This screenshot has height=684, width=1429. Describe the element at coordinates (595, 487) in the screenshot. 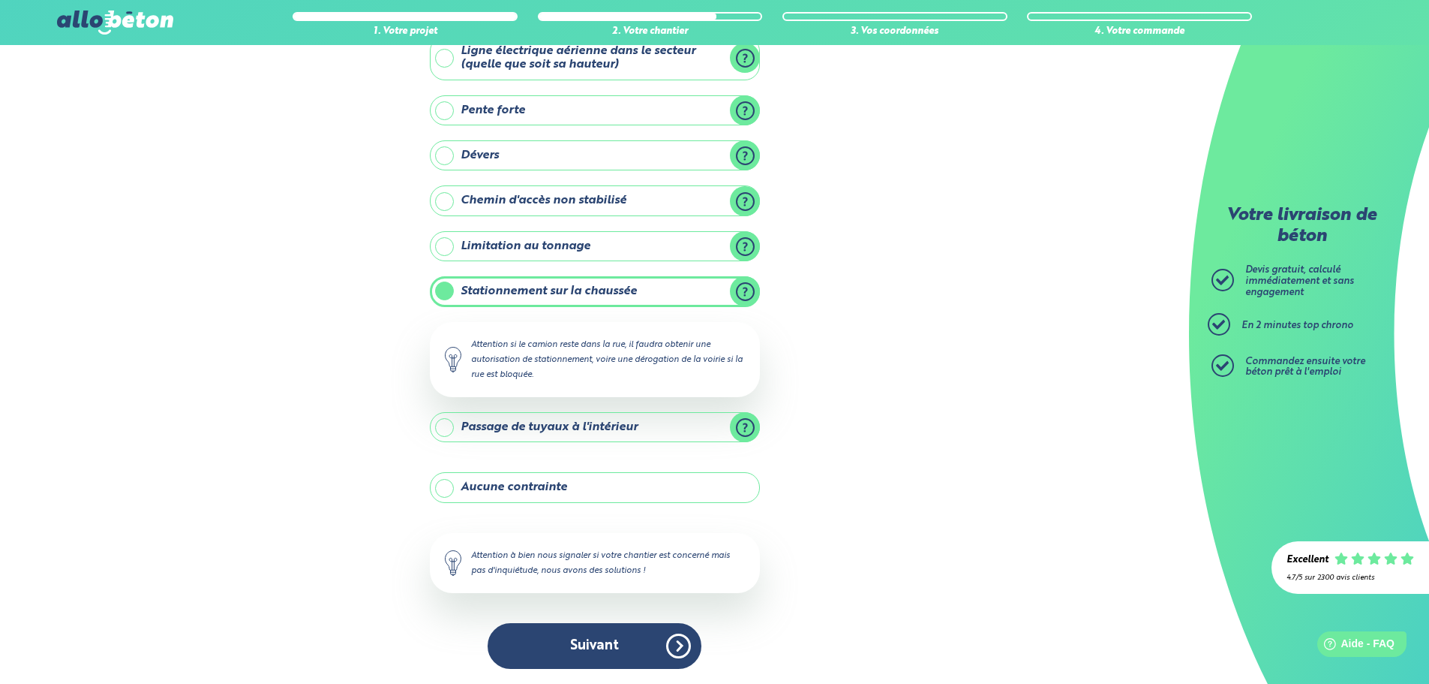

I see `label: Aucune contrainte` at that location.